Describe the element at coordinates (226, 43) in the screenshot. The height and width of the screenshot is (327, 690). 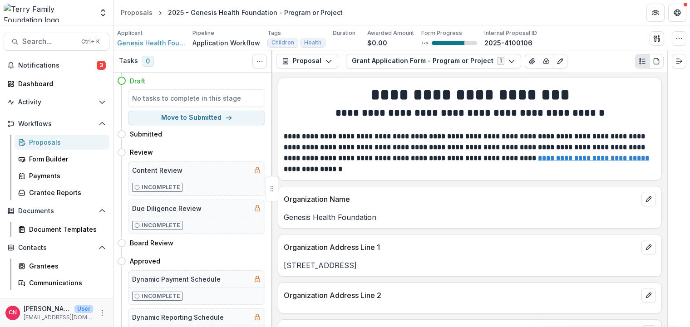
I see `p: Application Workflow` at that location.